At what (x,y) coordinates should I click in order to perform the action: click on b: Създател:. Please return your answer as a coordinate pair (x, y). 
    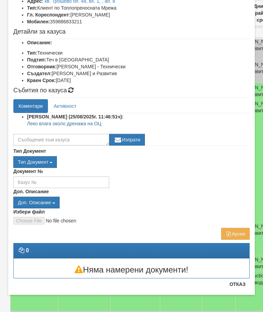
    Looking at the image, I should click on (39, 73).